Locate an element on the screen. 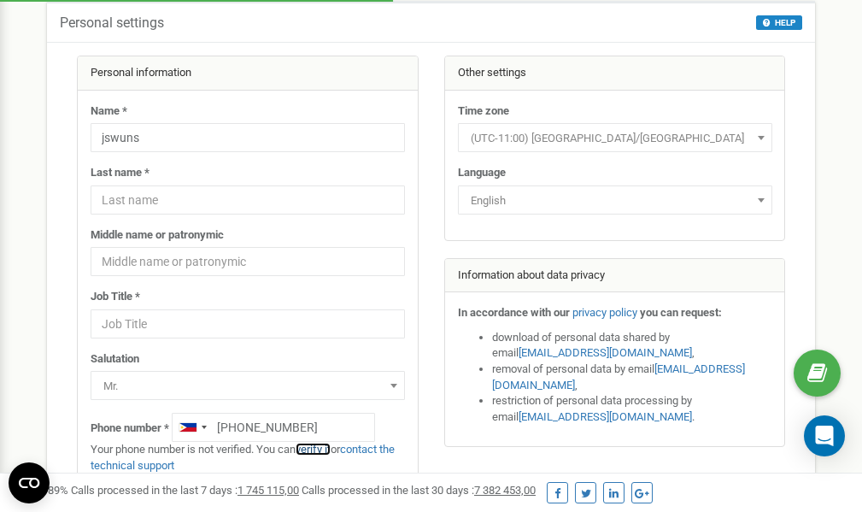  label: Last name * is located at coordinates (120, 173).